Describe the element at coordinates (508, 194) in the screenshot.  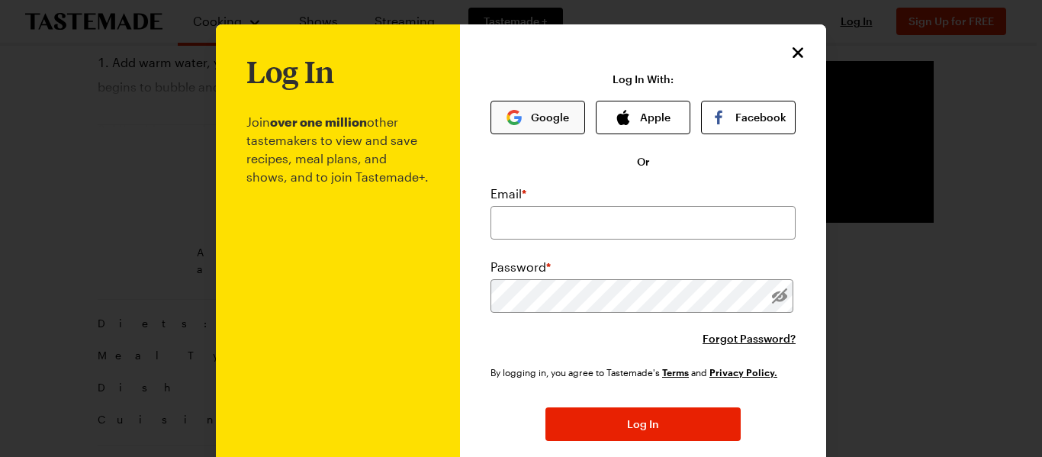
I see `label: Email` at that location.